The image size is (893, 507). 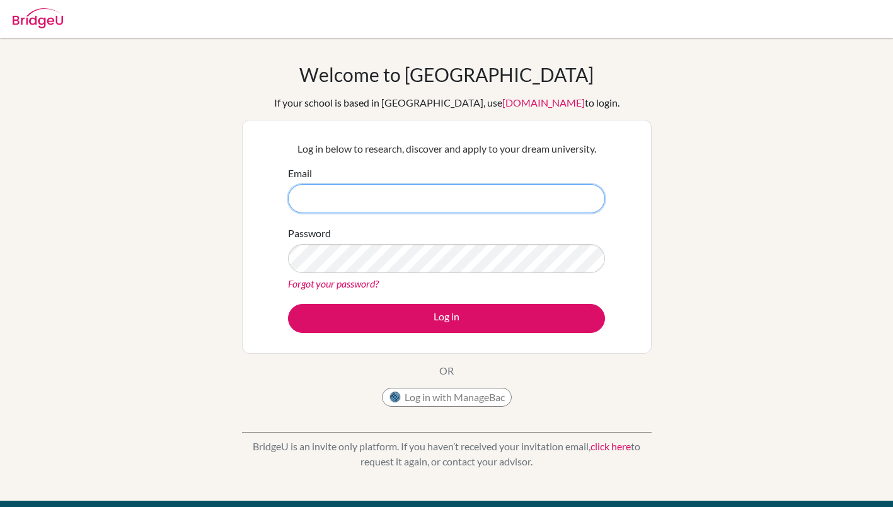 What do you see at coordinates (300, 173) in the screenshot?
I see `label: Email` at bounding box center [300, 173].